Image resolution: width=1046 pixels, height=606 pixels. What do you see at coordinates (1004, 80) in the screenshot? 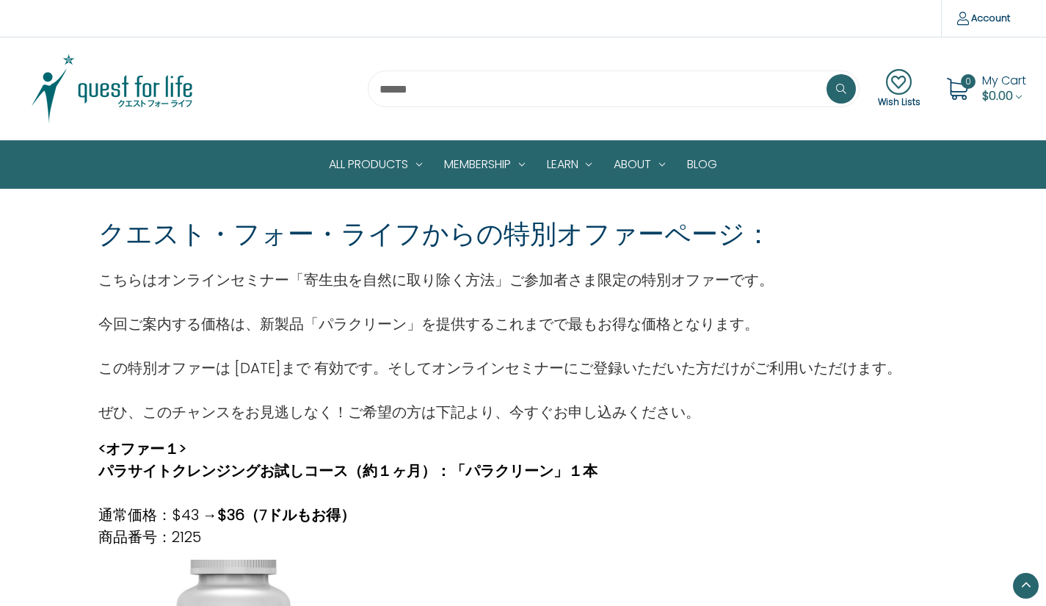
I see `span: My Cart` at bounding box center [1004, 80].